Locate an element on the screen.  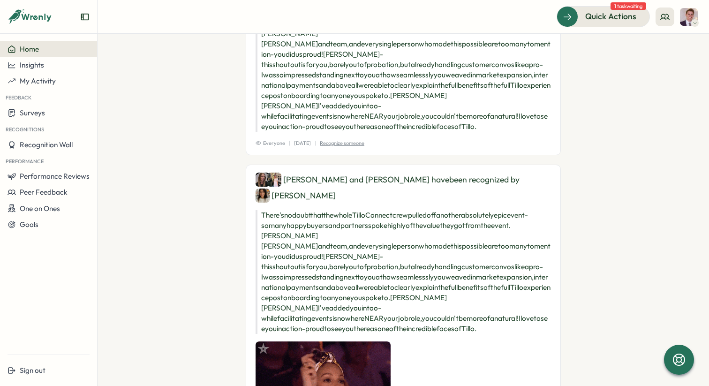
span: Sign out is located at coordinates (32, 370).